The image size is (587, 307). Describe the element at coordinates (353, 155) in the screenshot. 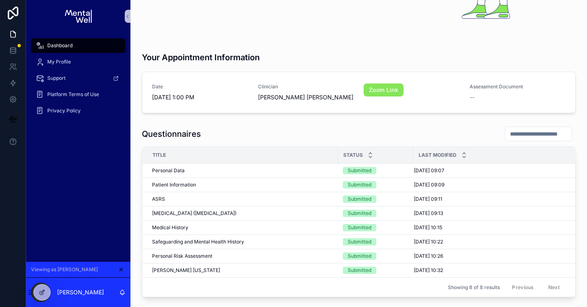

I see `span: Status` at that location.